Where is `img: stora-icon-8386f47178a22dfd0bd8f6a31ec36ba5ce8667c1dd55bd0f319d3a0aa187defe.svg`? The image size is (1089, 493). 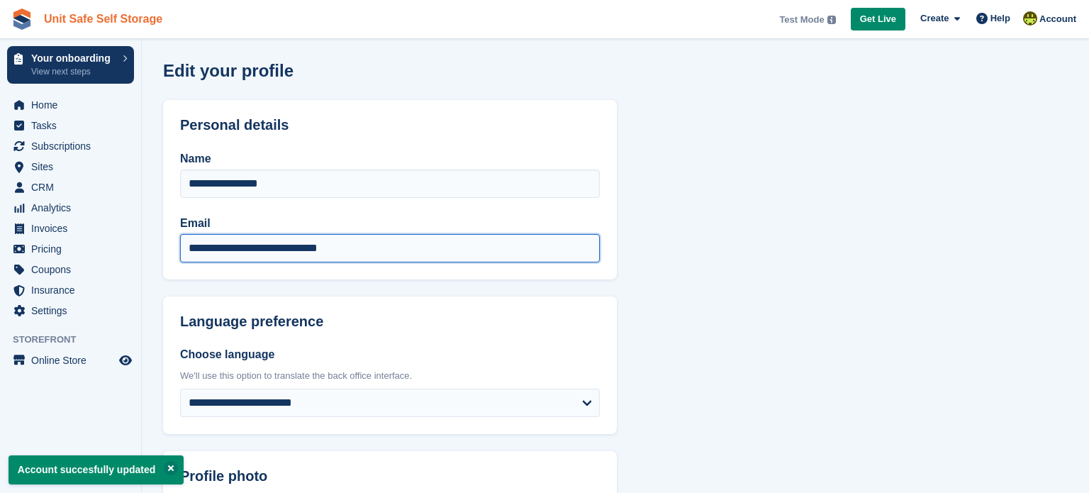 img: stora-icon-8386f47178a22dfd0bd8f6a31ec36ba5ce8667c1dd55bd0f319d3a0aa187defe.svg is located at coordinates (22, 19).